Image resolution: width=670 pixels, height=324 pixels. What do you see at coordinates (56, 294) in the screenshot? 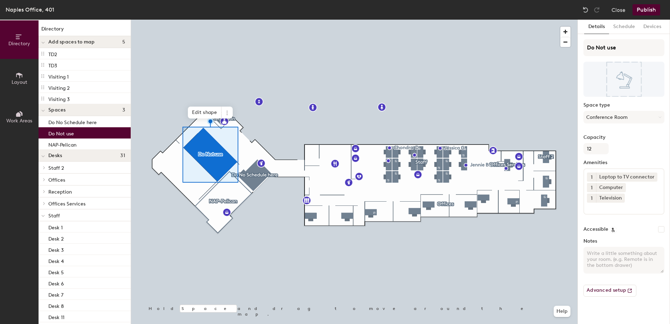
I see `p: Desk 7` at bounding box center [56, 294].